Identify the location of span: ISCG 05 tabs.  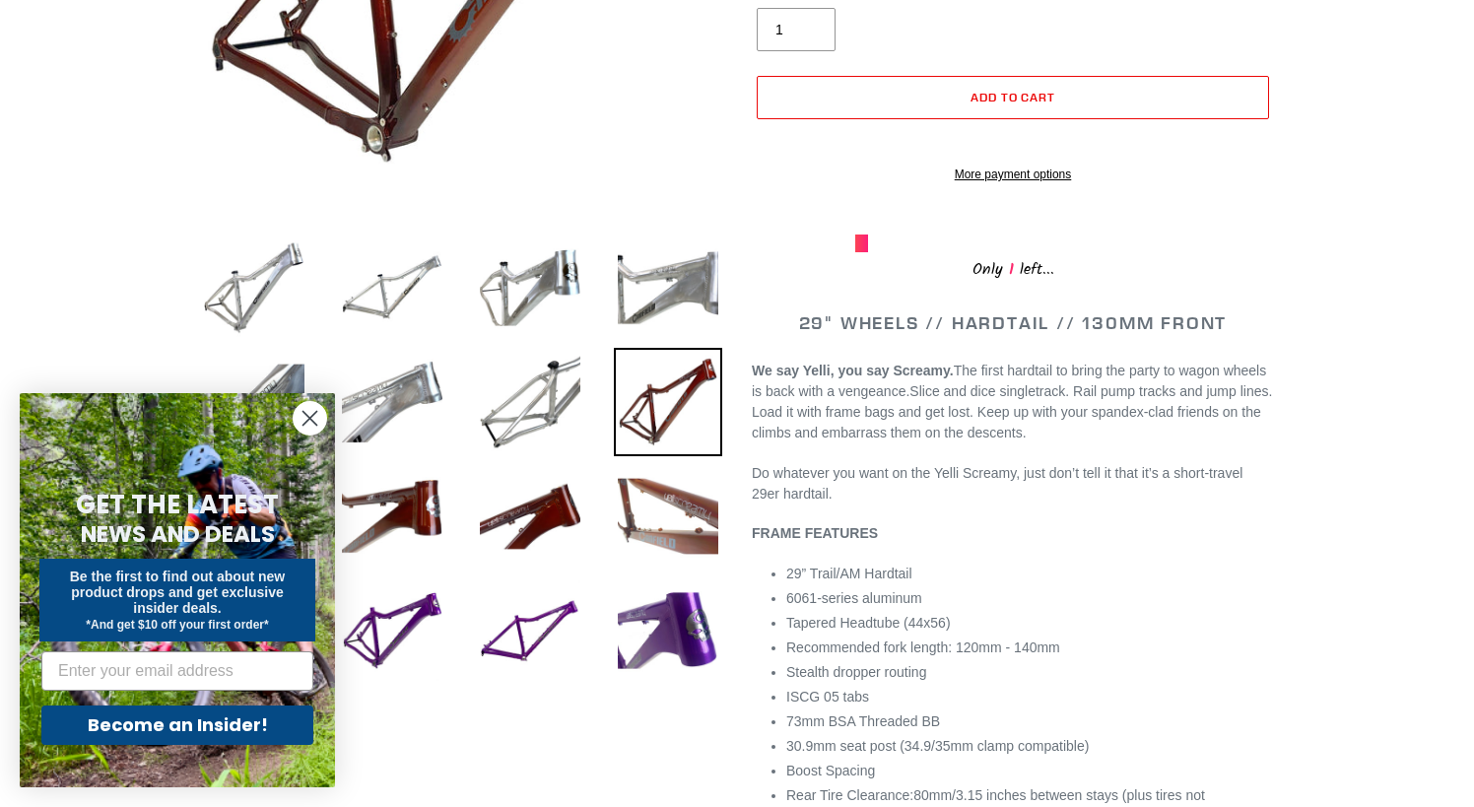
(828, 697).